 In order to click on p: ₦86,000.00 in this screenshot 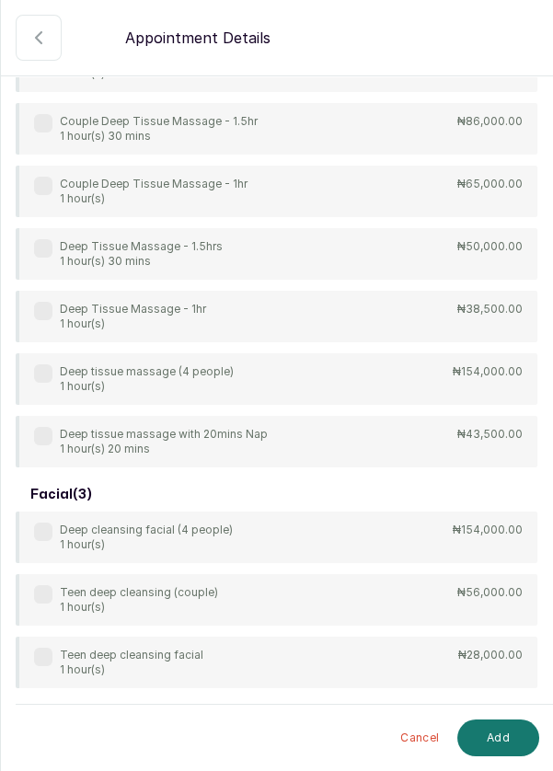, I will do `click(489, 121)`.